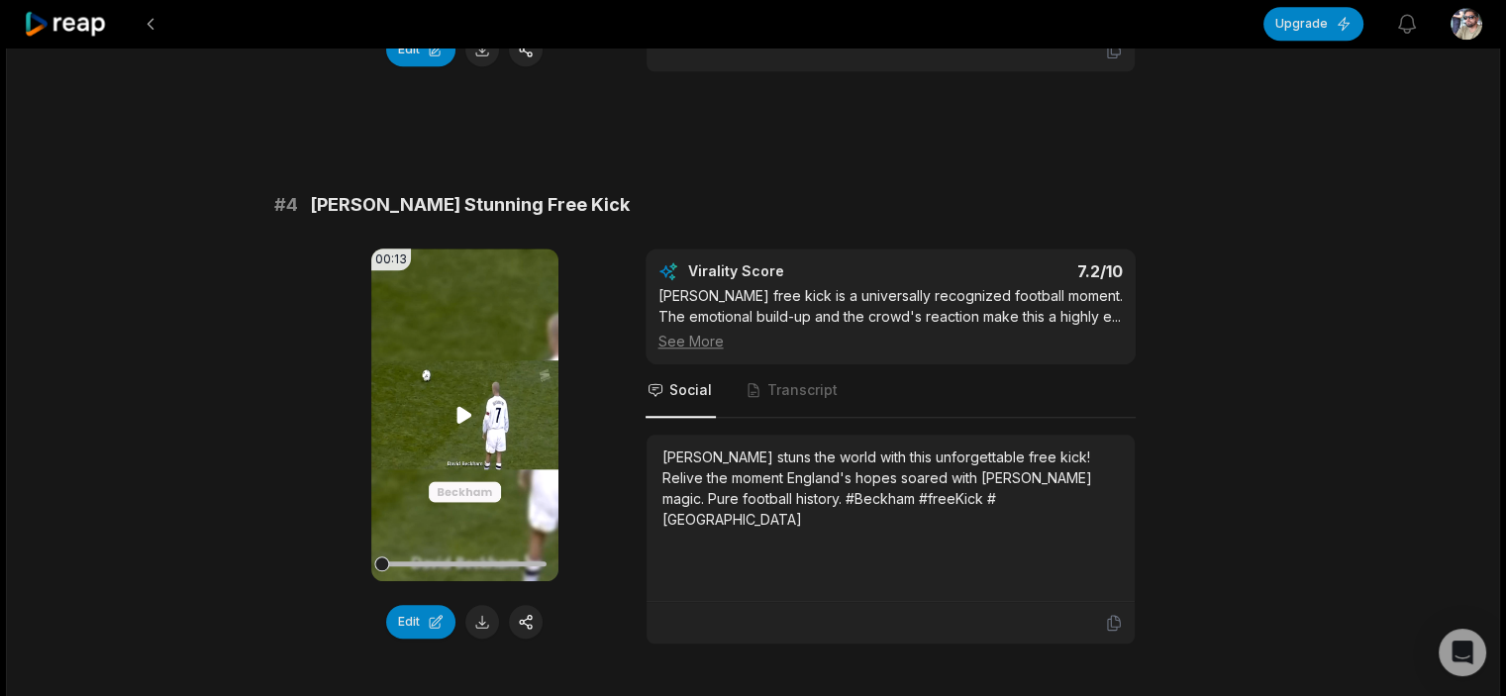  I want to click on div: Virality Score, so click(794, 271).